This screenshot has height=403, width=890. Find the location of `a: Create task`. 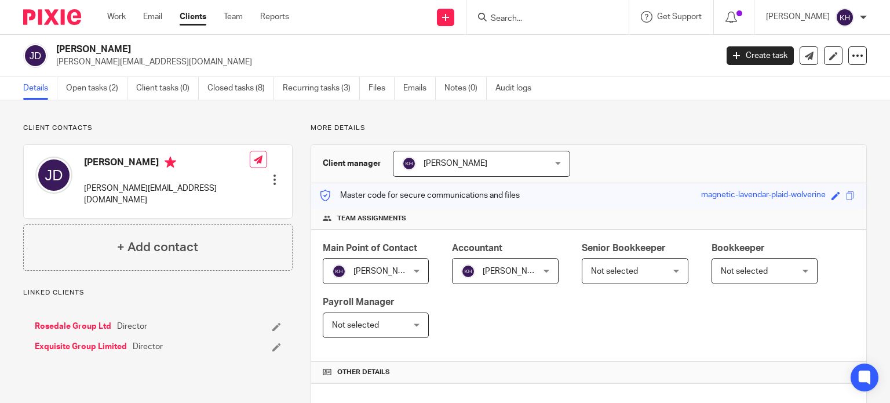

a: Create task is located at coordinates (760, 56).